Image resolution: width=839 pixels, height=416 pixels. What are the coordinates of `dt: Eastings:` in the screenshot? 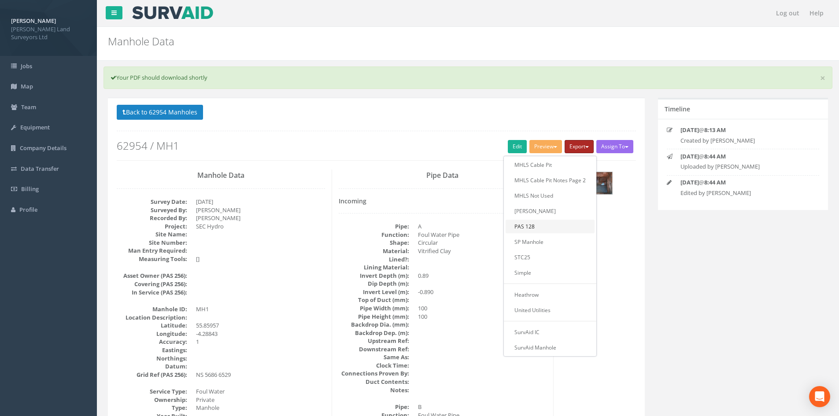 It's located at (152, 350).